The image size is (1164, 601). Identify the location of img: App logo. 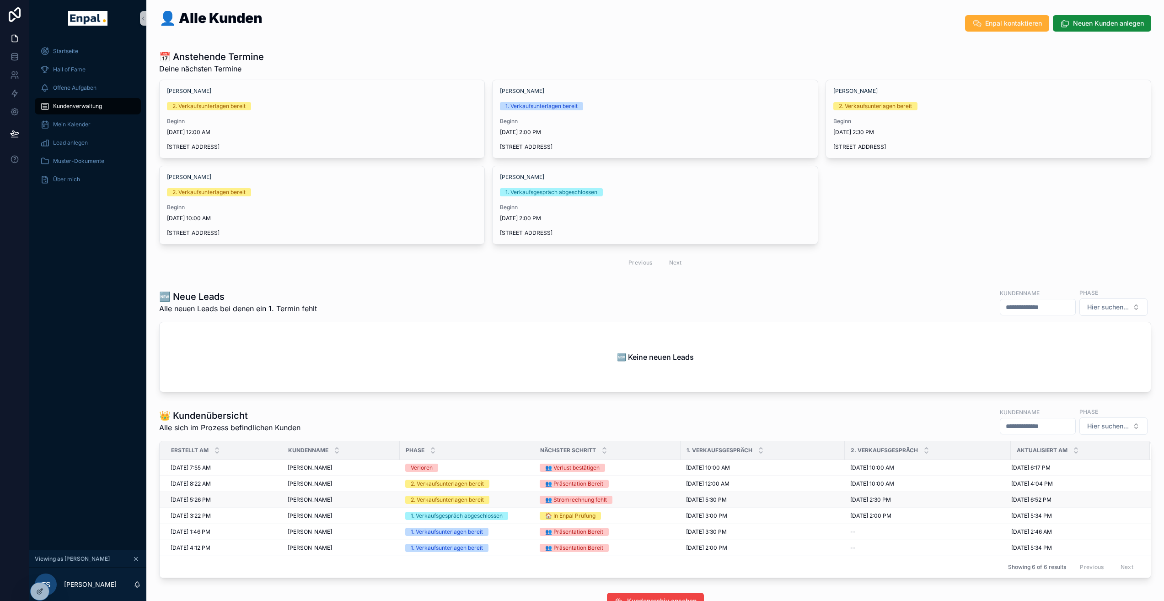
(87, 18).